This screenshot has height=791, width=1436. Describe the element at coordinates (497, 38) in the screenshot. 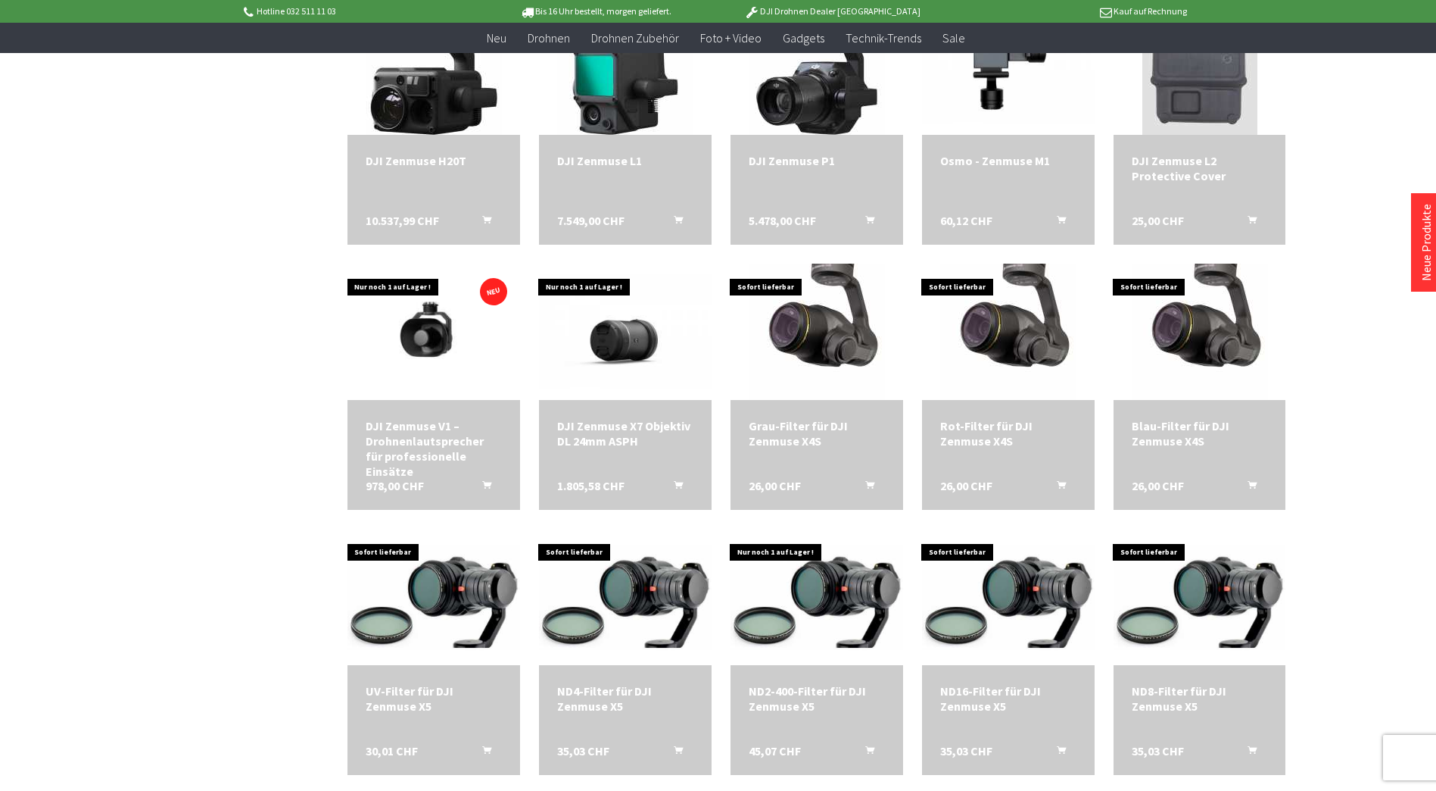

I see `a: Neu` at that location.